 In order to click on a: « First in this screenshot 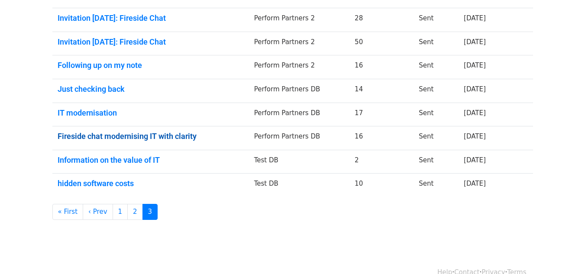, I will do `click(68, 212)`.